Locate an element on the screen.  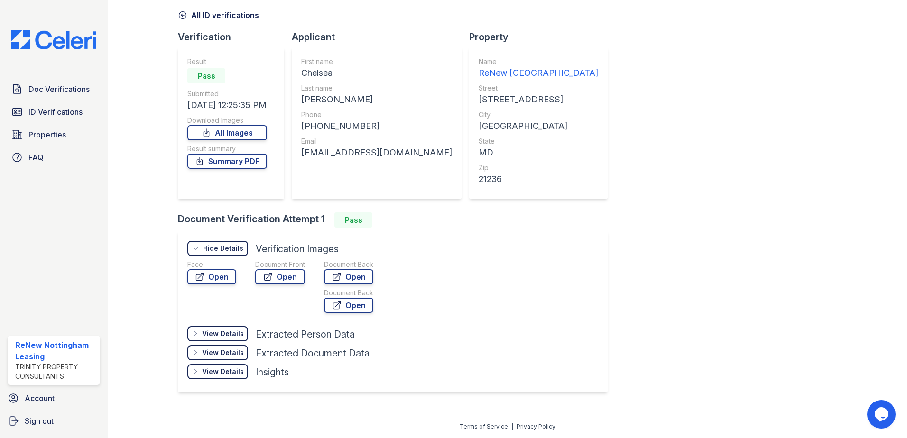
div: State is located at coordinates (538, 141).